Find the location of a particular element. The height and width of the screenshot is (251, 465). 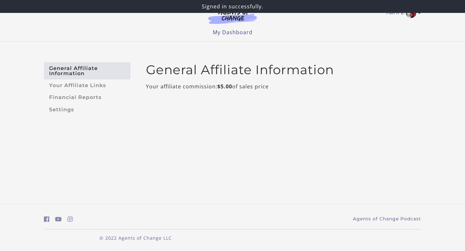

a: https://www.instagram.com/agentsofchangeprep/ (Open in a new window) is located at coordinates (70, 219).